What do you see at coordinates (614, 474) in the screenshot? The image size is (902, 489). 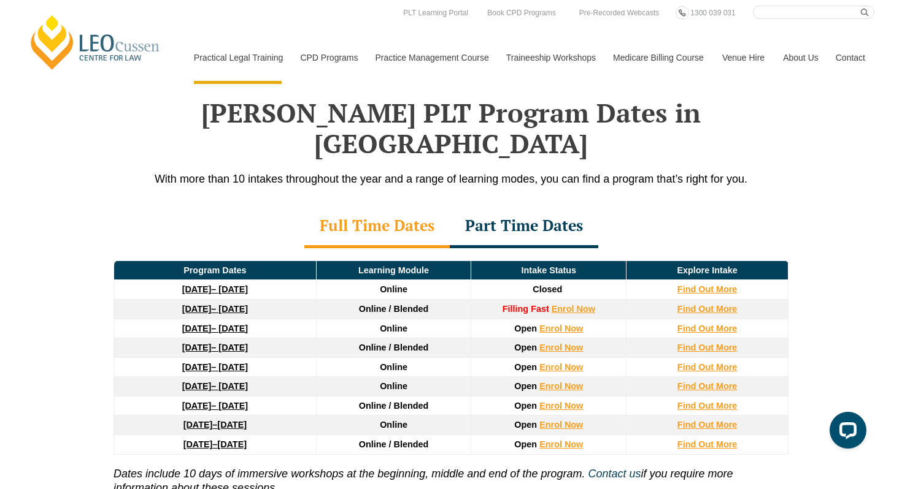 I see `a: Contact us` at bounding box center [614, 474].